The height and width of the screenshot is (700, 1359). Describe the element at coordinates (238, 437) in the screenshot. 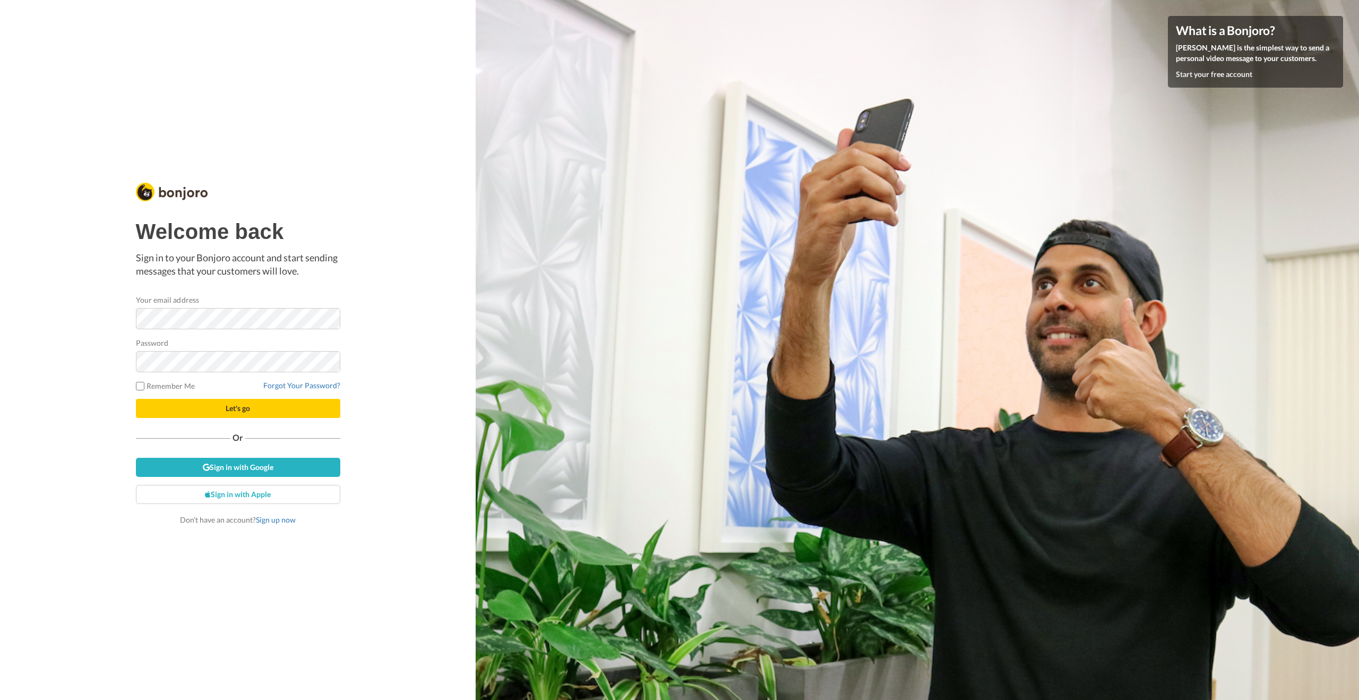

I see `span: Or` at that location.